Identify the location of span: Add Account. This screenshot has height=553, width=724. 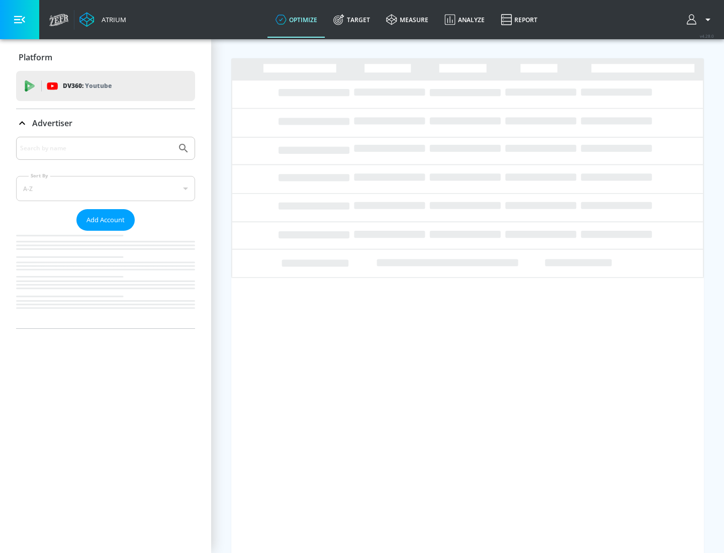
(106, 220).